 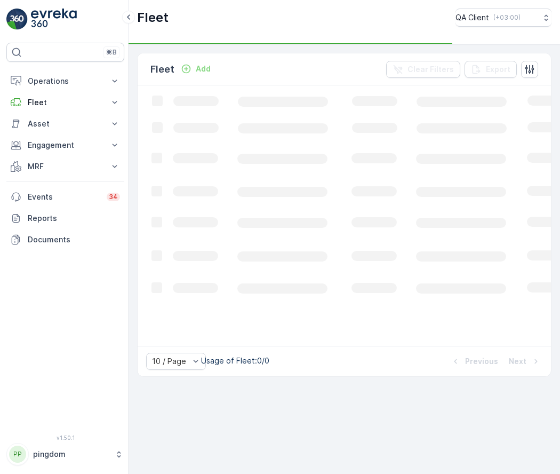 What do you see at coordinates (65, 81) in the screenshot?
I see `p: Operations` at bounding box center [65, 81].